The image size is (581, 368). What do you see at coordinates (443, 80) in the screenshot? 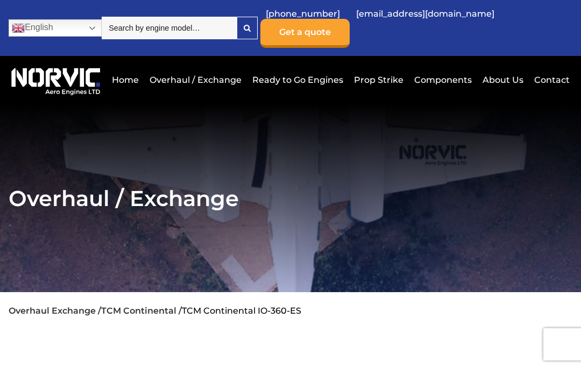
I see `a: Components` at bounding box center [443, 80].